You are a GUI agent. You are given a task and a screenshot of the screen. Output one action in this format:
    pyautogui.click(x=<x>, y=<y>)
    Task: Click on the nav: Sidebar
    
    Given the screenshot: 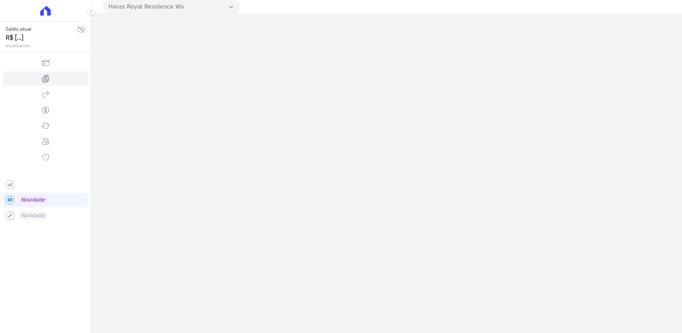 What is the action you would take?
    pyautogui.click(x=45, y=139)
    